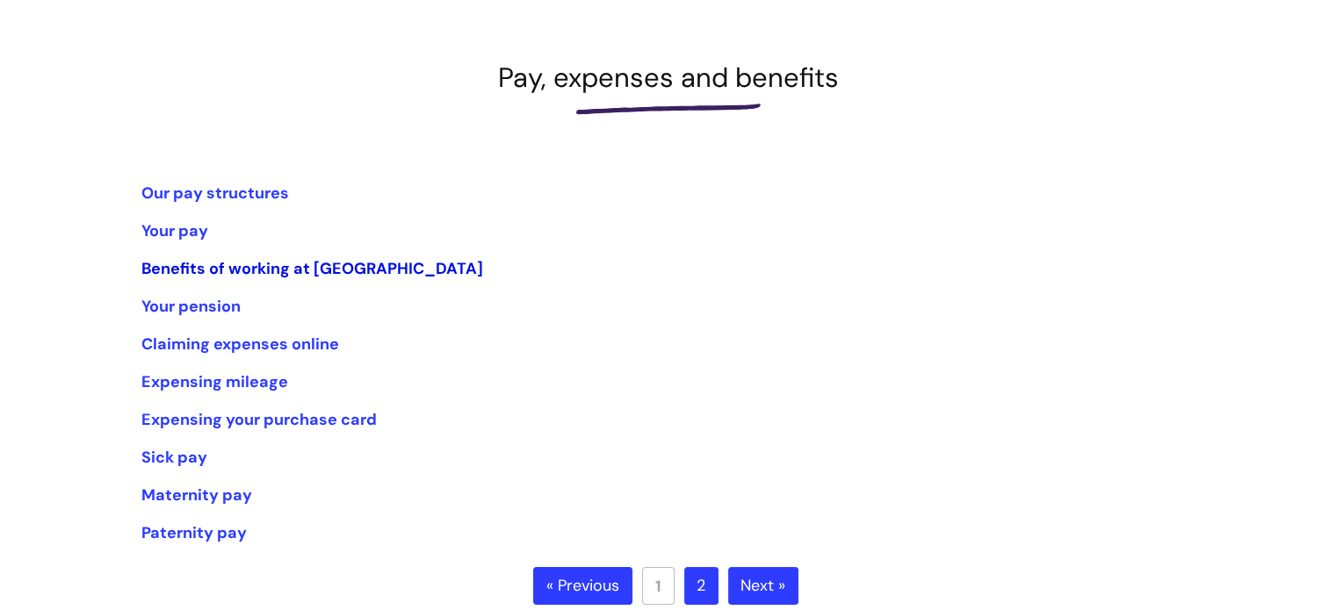  Describe the element at coordinates (194, 533) in the screenshot. I see `a: Paternity pay` at that location.